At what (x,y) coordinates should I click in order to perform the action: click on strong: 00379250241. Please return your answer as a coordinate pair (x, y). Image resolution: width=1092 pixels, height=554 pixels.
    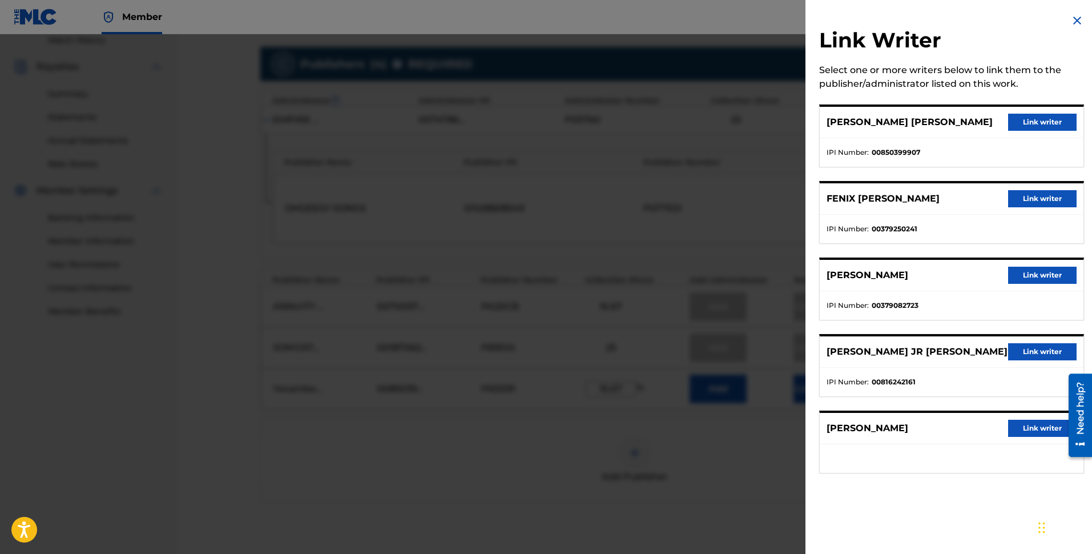
    Looking at the image, I should click on (894, 229).